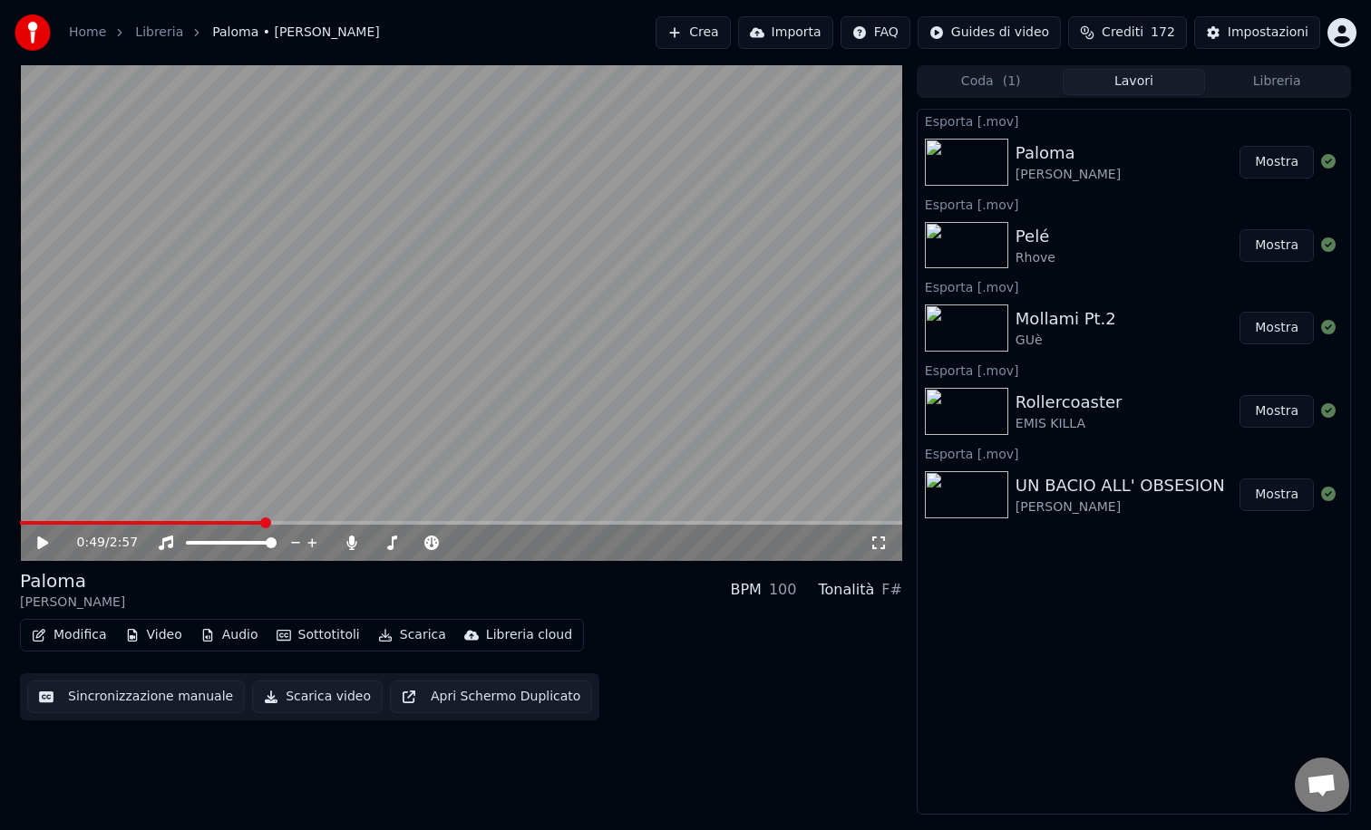 The height and width of the screenshot is (830, 1371). I want to click on button: Guides di video, so click(989, 33).